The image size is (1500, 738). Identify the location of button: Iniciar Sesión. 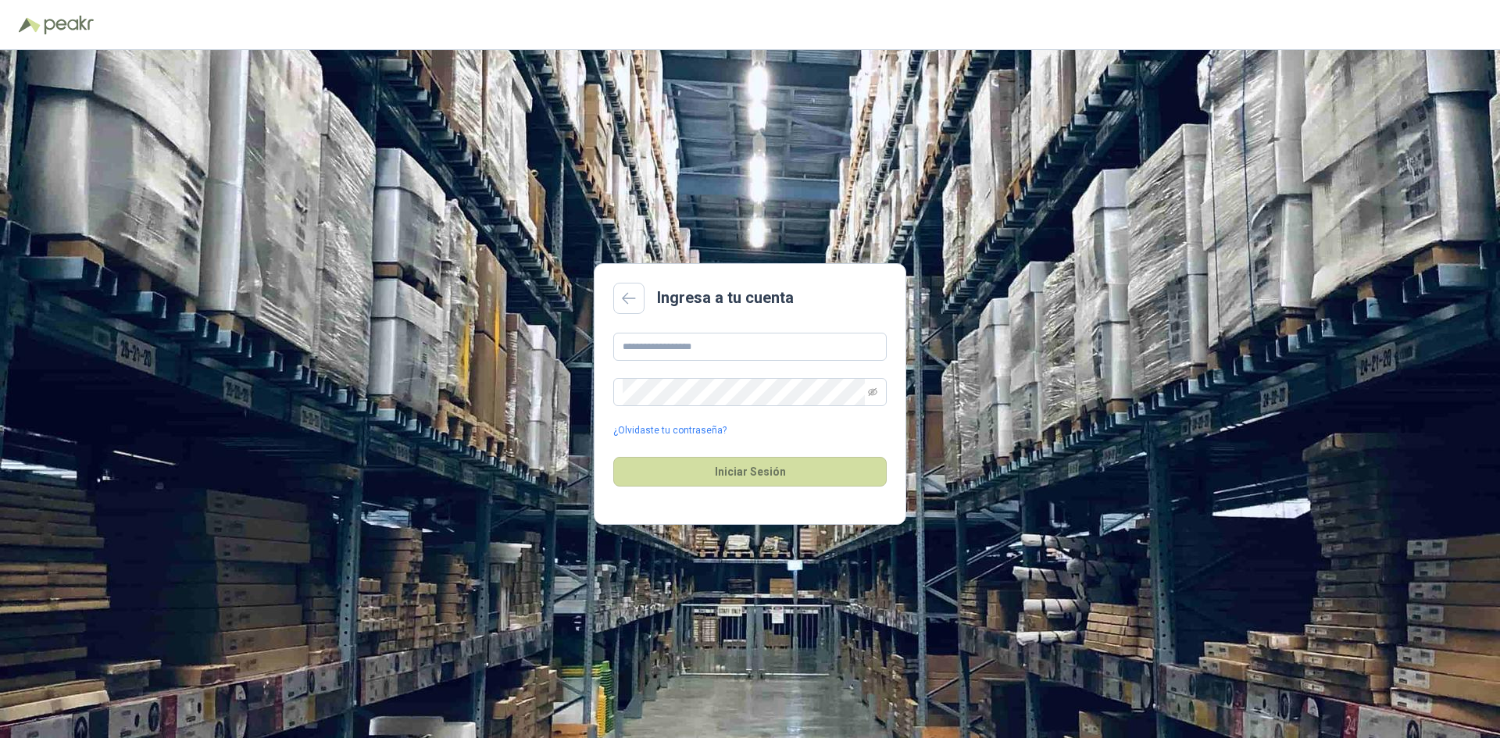
(750, 472).